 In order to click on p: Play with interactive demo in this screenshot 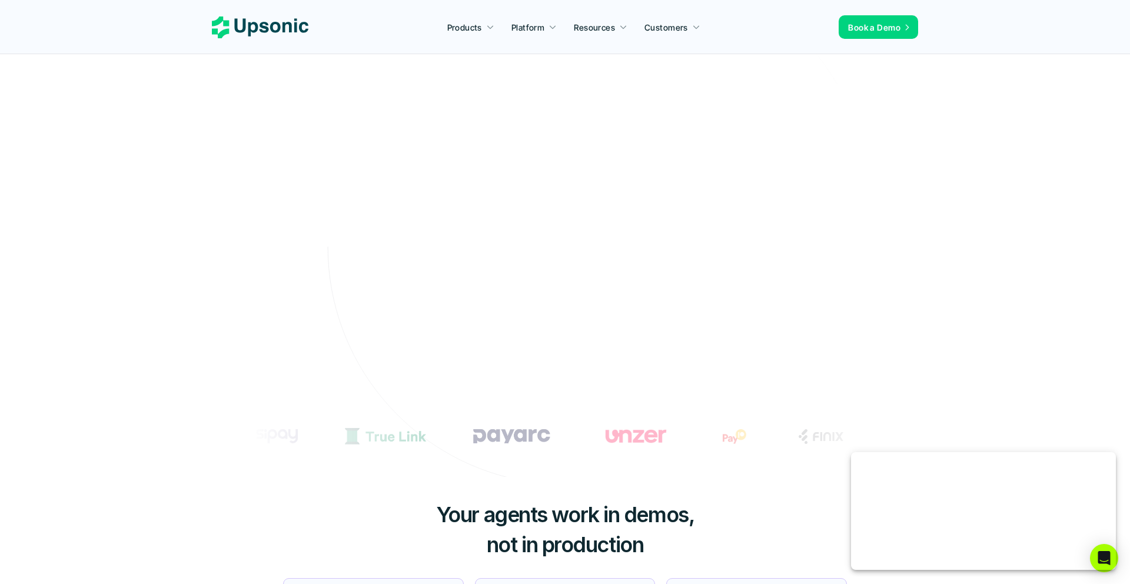, I will do `click(506, 297)`.